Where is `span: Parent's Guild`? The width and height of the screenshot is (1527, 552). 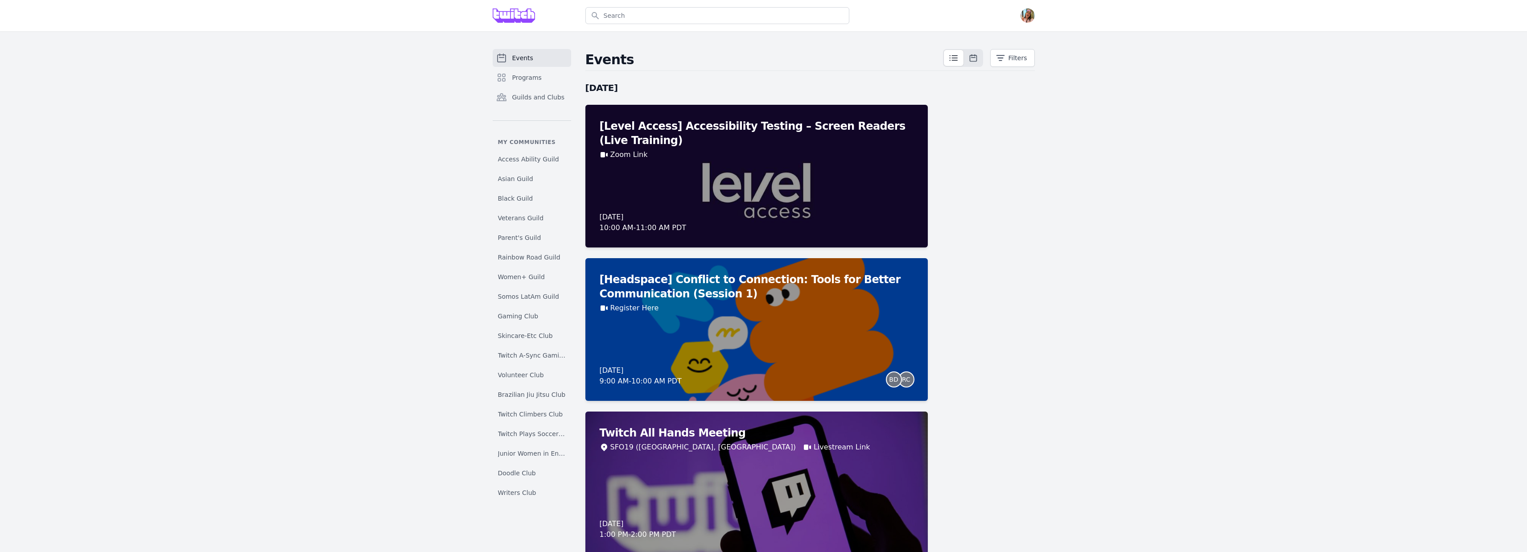 span: Parent's Guild is located at coordinates (519, 238).